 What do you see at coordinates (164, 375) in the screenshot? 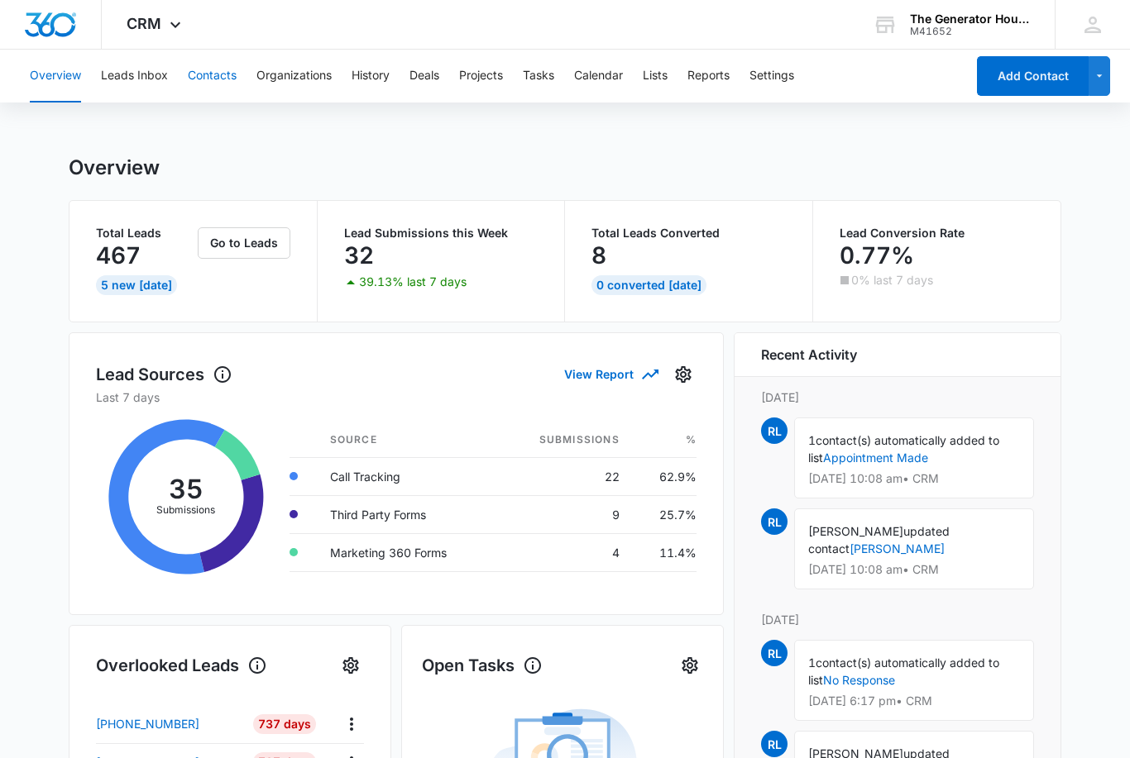
I see `h1: Lead Sources` at bounding box center [164, 375].